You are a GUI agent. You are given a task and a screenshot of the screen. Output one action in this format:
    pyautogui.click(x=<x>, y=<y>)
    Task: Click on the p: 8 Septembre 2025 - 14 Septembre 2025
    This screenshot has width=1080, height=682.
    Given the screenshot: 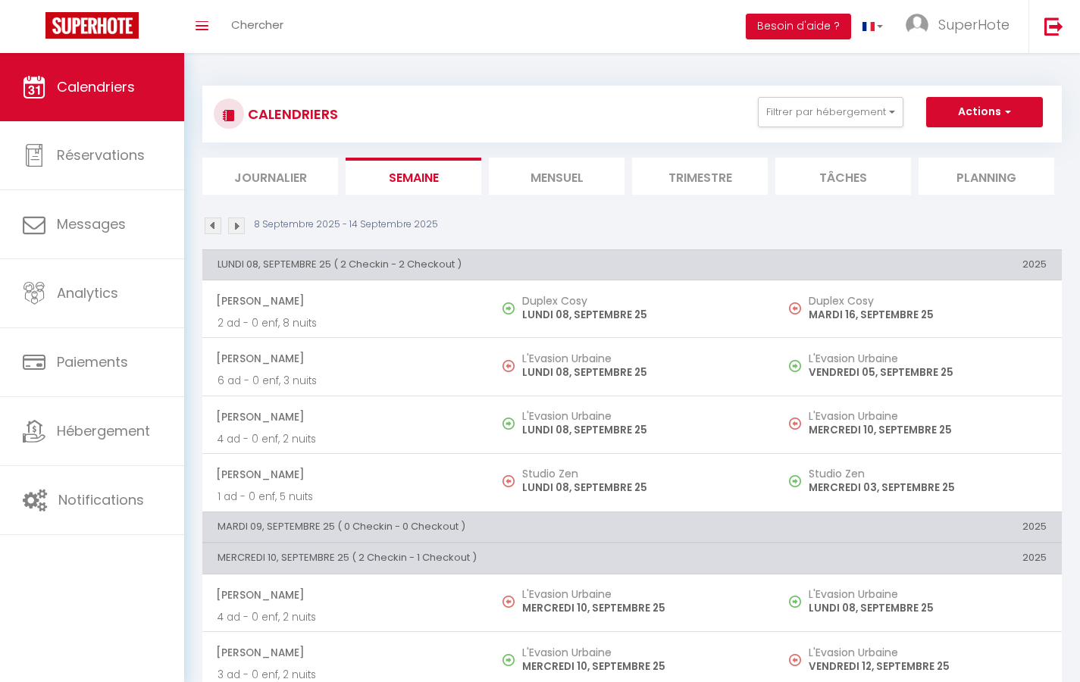 What is the action you would take?
    pyautogui.click(x=345, y=224)
    